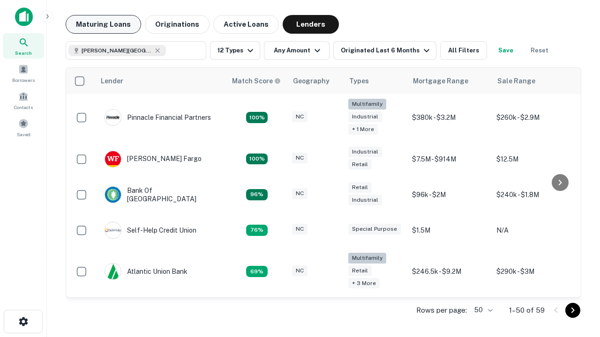 This screenshot has height=337, width=600. I want to click on td: $260k - $2.9M, so click(533, 118).